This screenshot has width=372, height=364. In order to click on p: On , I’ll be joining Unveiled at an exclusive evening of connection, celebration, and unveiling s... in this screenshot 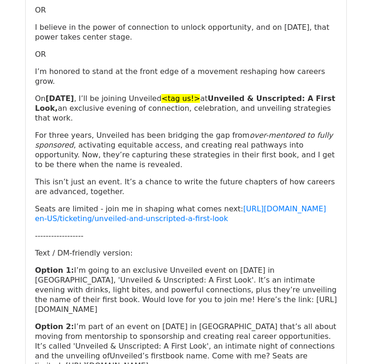, I will do `click(186, 108)`.